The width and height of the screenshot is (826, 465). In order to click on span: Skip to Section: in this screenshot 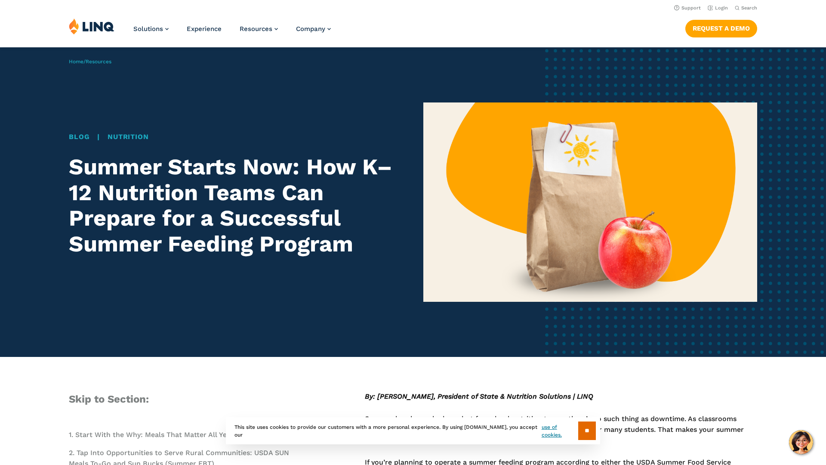, I will do `click(109, 399)`.